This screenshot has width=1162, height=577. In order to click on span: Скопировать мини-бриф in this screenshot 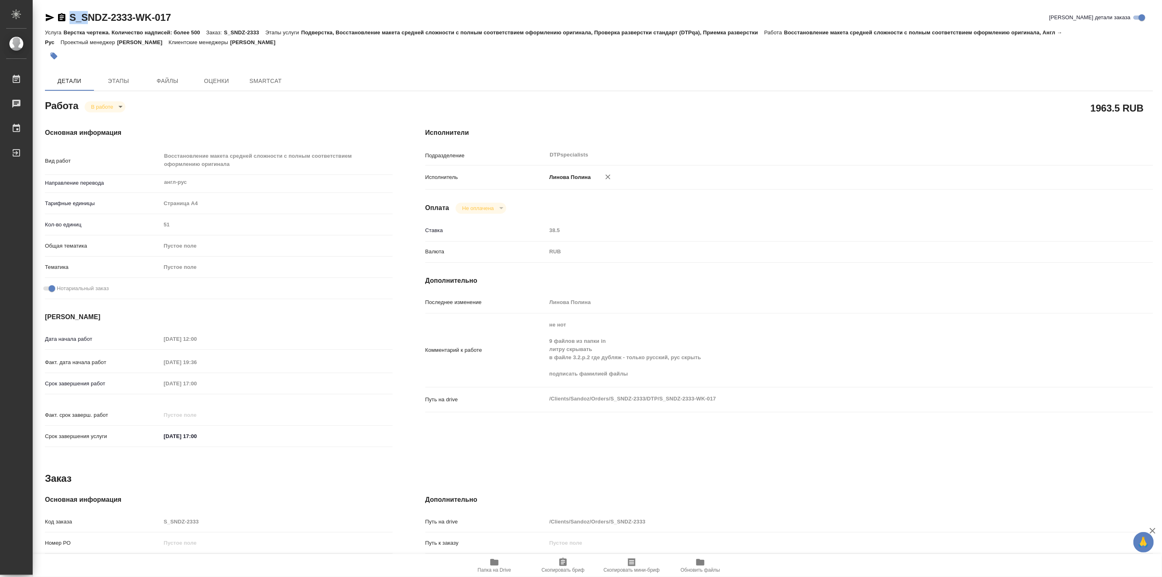, I will do `click(631, 570)`.